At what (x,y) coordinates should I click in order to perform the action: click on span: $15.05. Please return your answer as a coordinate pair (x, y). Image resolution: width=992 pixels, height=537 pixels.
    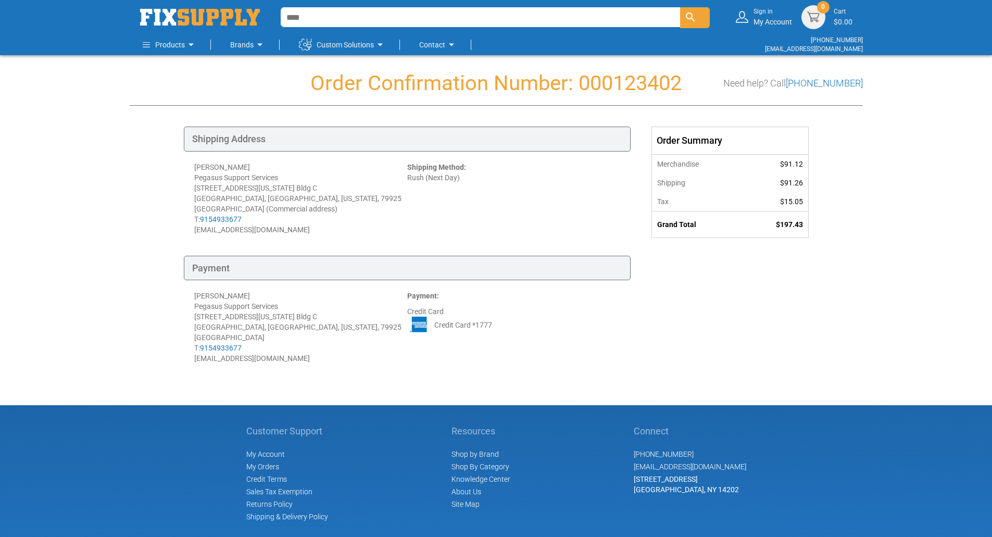
    Looking at the image, I should click on (791, 201).